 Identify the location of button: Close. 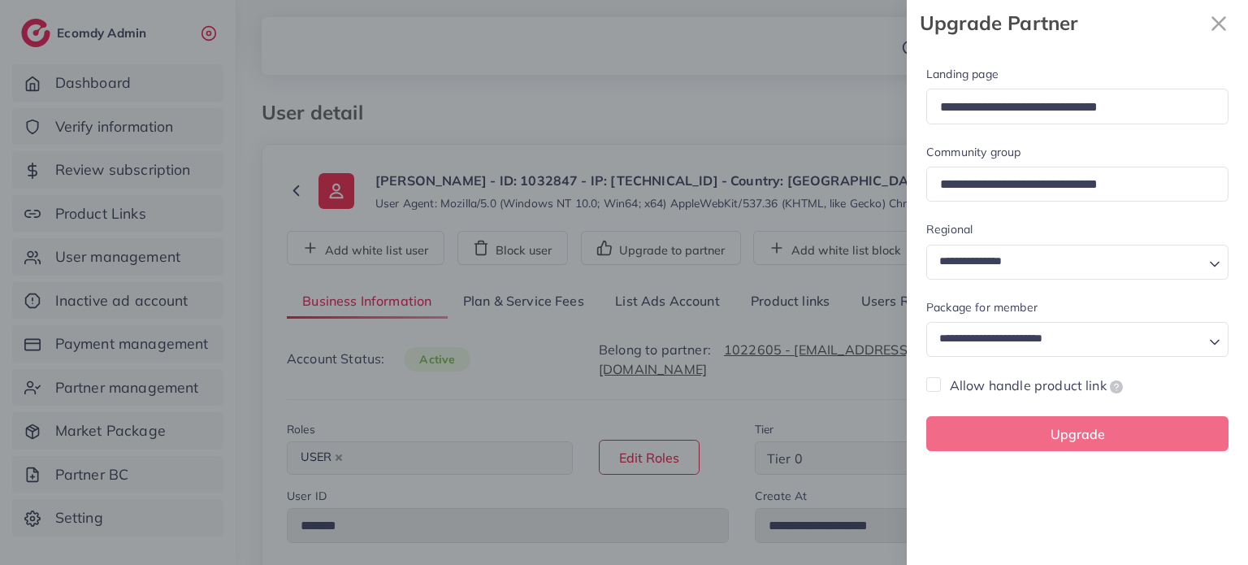
(1219, 23).